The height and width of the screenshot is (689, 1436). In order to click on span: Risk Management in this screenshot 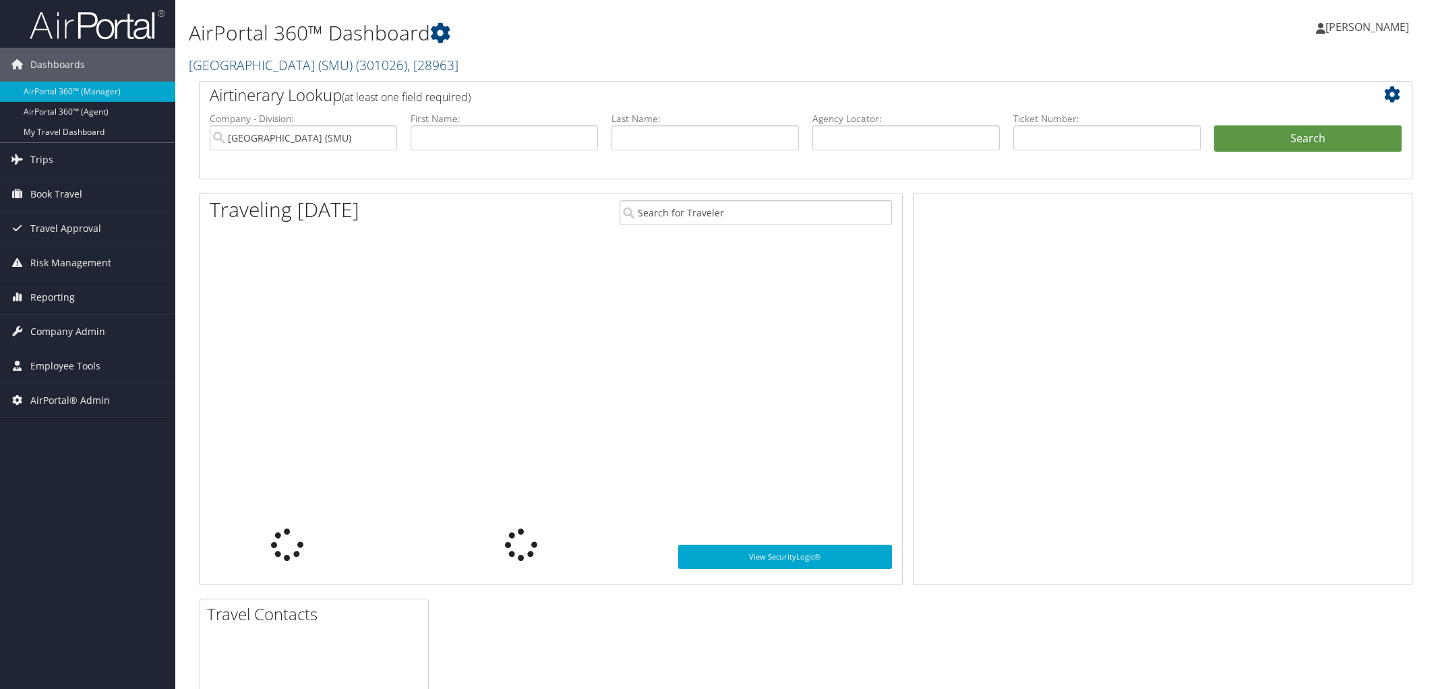, I will do `click(71, 263)`.